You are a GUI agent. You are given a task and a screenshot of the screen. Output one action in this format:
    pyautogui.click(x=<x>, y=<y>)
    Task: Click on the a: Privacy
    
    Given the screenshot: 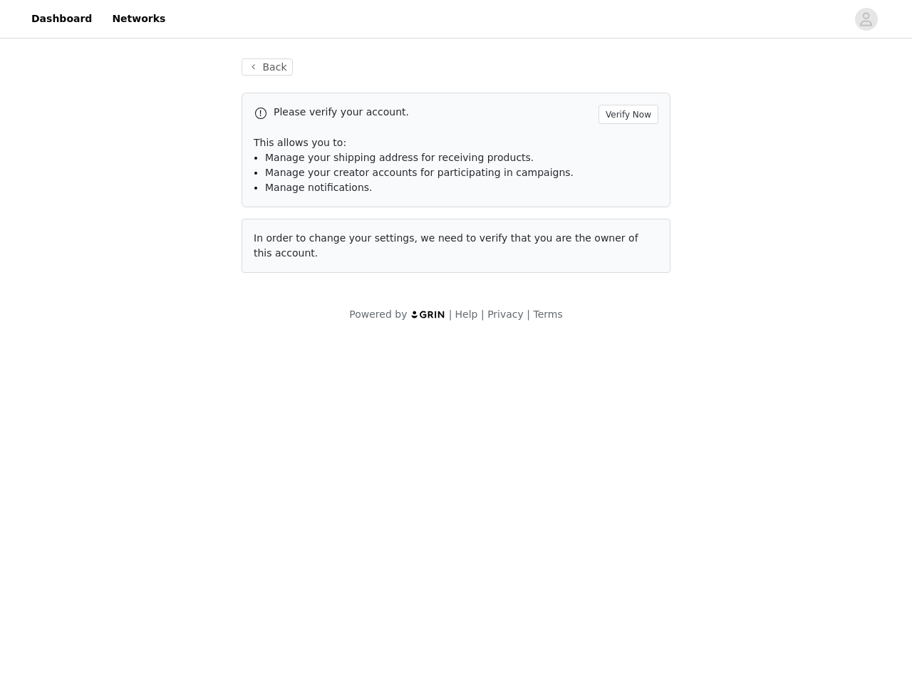 What is the action you would take?
    pyautogui.click(x=505, y=314)
    